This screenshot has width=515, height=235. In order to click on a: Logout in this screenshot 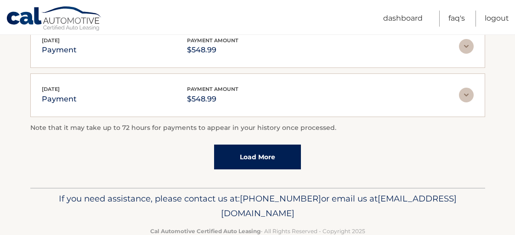, I will do `click(497, 18)`.